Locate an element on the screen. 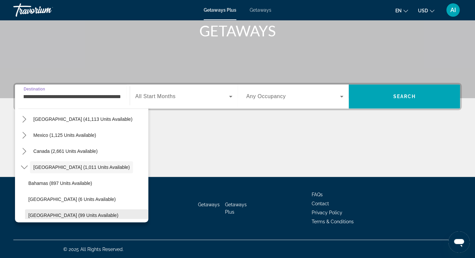  button: Change currency is located at coordinates (426, 10).